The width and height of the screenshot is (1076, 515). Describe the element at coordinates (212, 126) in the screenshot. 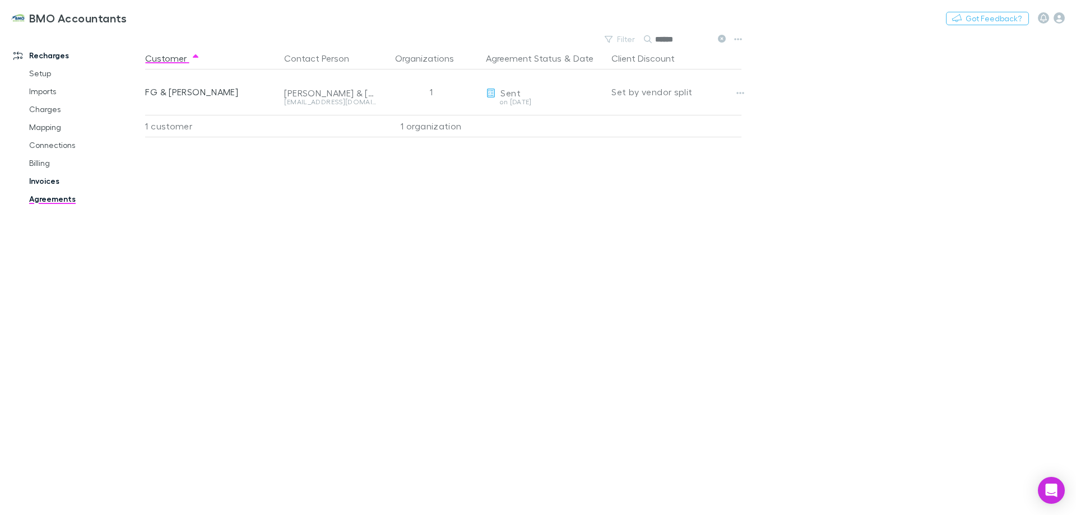

I see `div: 1 customer` at that location.